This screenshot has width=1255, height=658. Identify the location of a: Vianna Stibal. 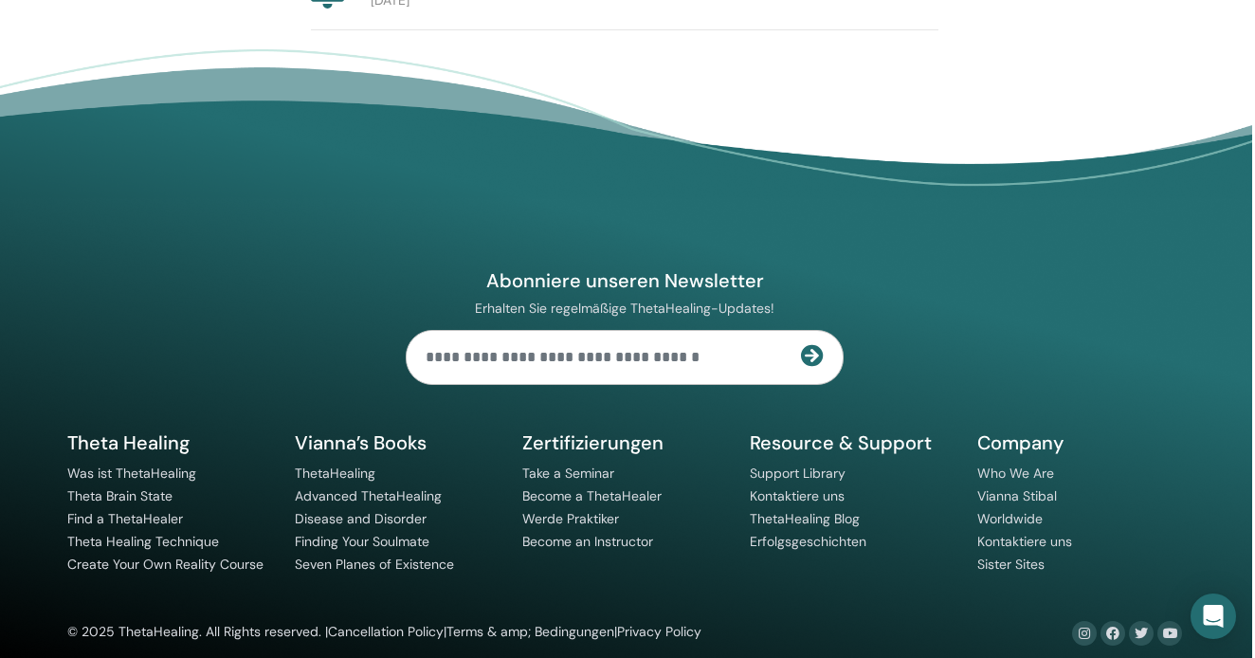
(1017, 496).